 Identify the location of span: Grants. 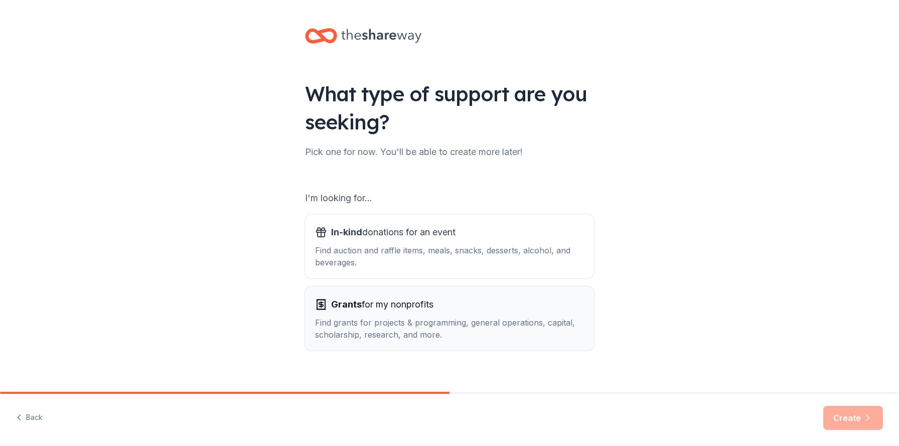
(346, 304).